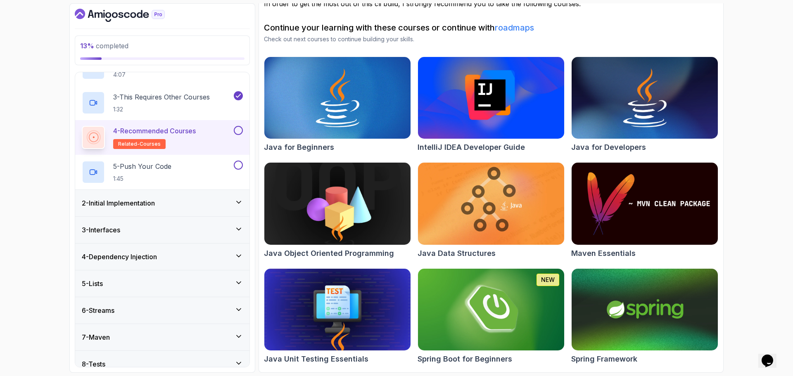 The image size is (793, 376). I want to click on img: Java for Beginners card, so click(337, 98).